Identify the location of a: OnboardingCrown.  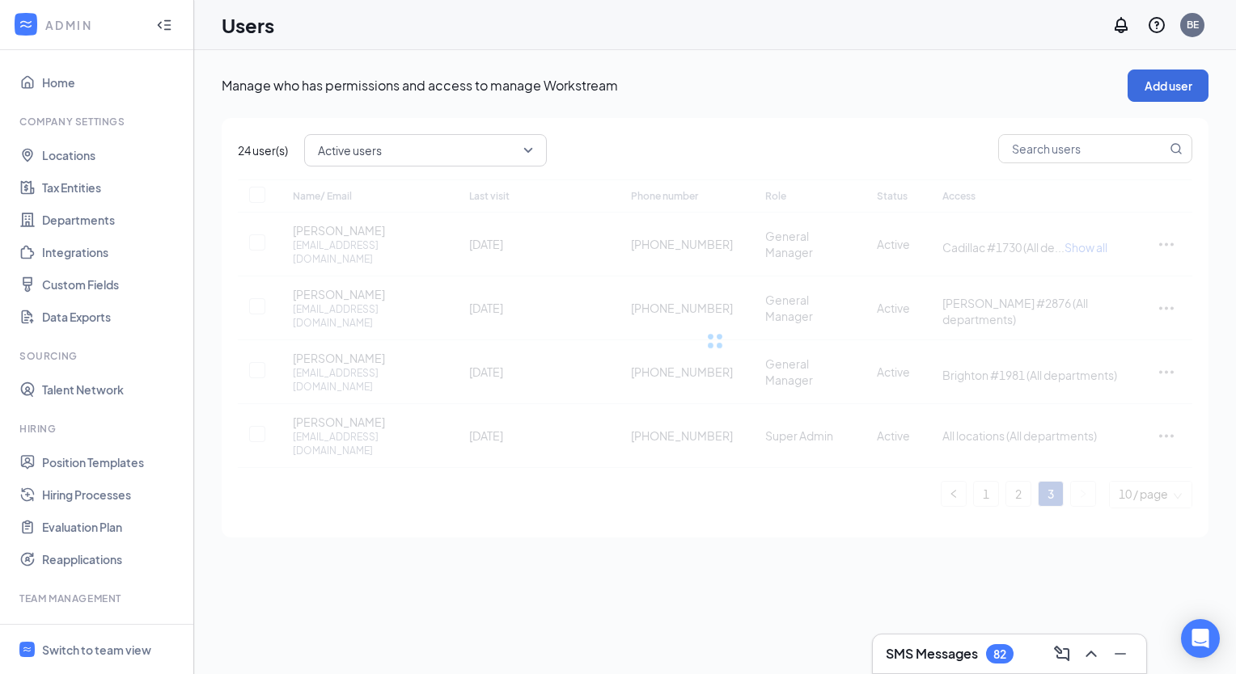
(111, 632).